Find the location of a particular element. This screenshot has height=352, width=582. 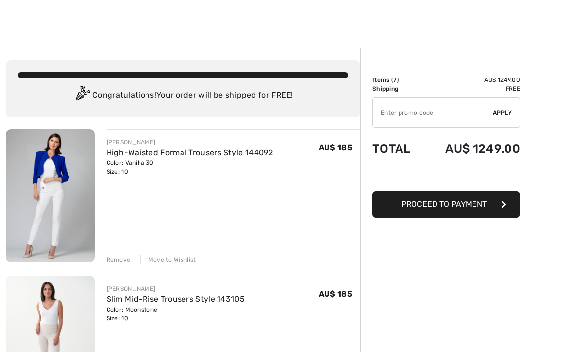

div: Congratulations! Your order will be shipped for FREE! is located at coordinates (183, 96).